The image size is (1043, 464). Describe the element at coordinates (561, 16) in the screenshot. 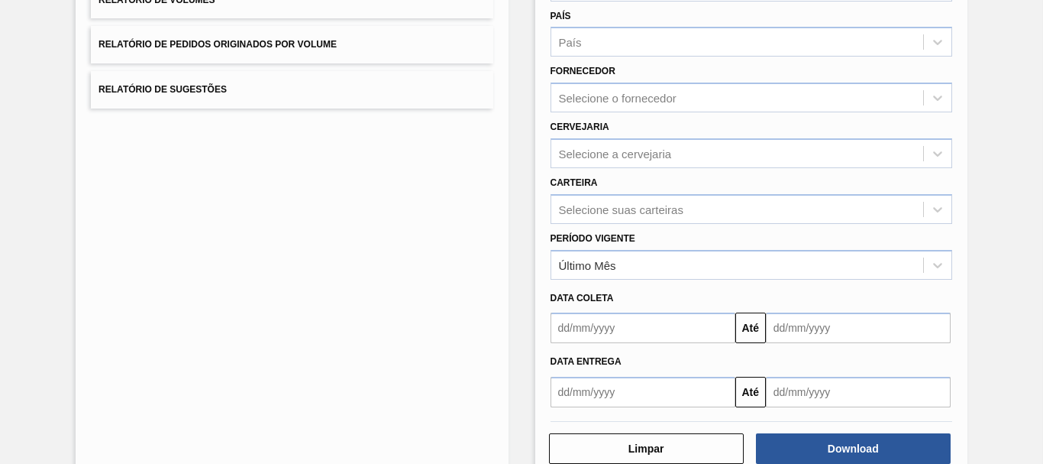

I see `label: País` at that location.